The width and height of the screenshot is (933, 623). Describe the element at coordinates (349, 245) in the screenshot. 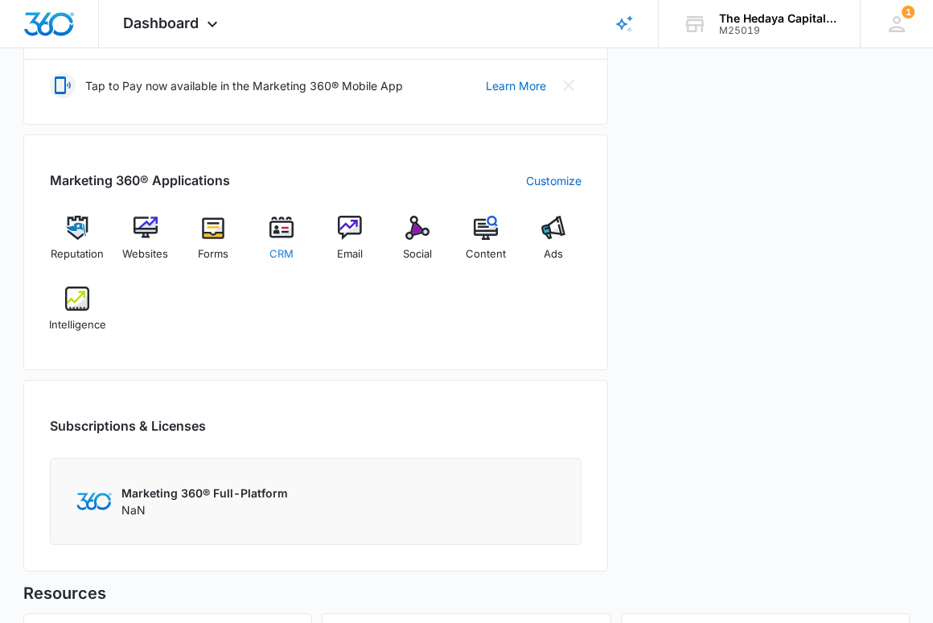

I see `a: Email` at that location.